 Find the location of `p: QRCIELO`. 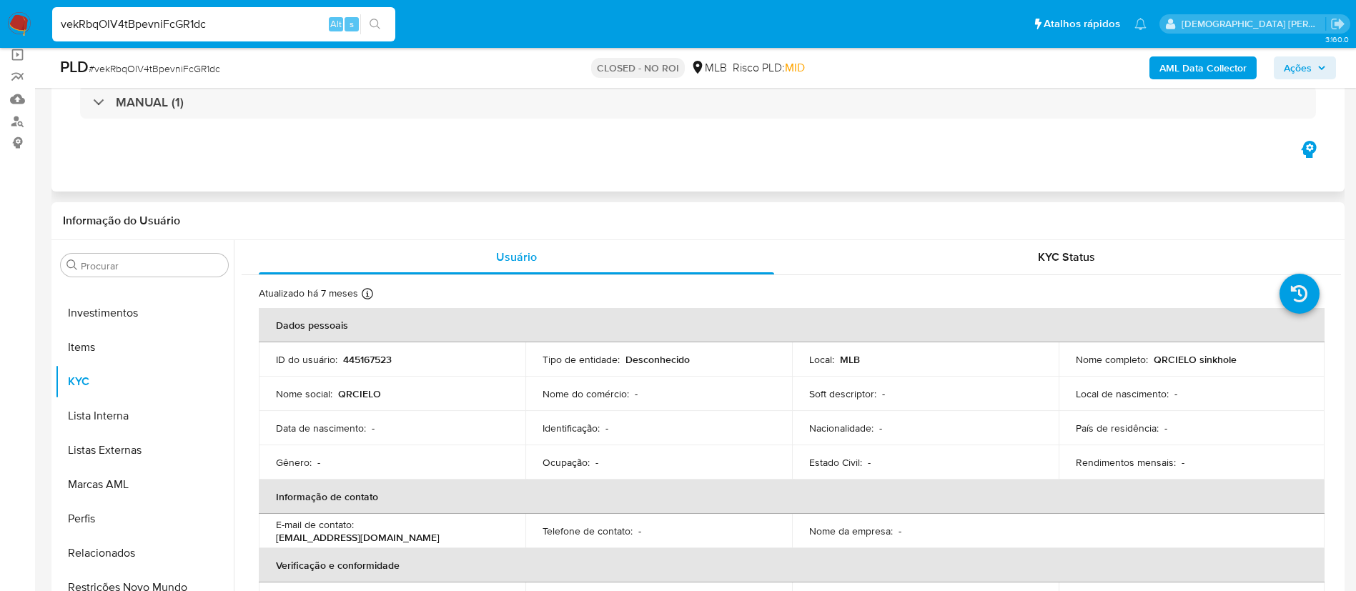

p: QRCIELO is located at coordinates (360, 394).